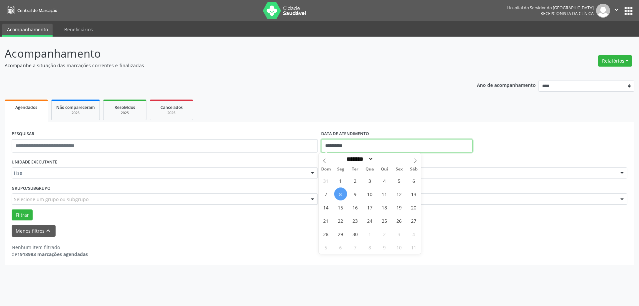 The image size is (639, 306). What do you see at coordinates (399, 194) in the screenshot?
I see `span: Setembro 12, 2025` at bounding box center [399, 194].